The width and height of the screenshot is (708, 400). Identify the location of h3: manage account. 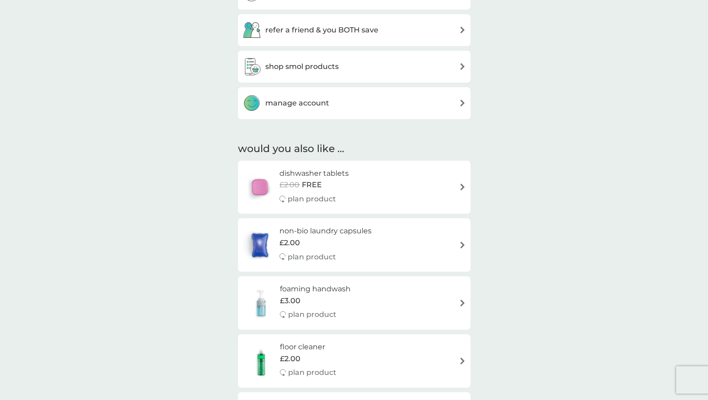
(297, 103).